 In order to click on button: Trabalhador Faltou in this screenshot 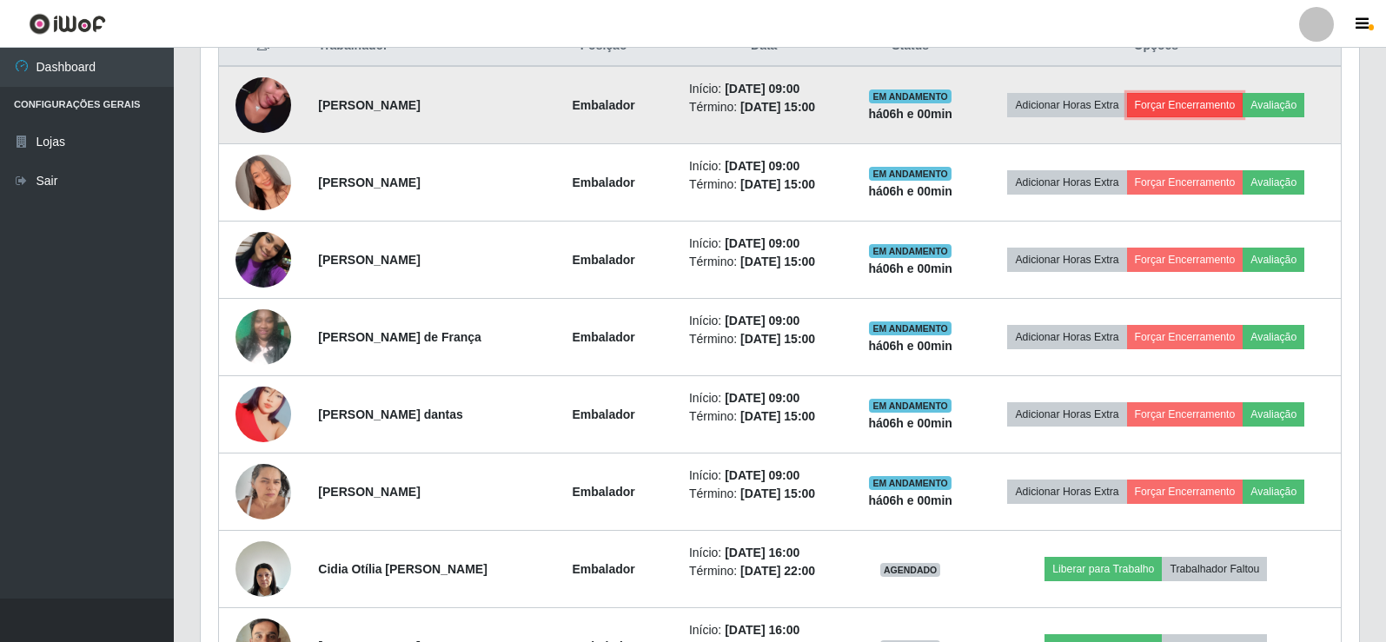, I will do `click(1214, 569)`.